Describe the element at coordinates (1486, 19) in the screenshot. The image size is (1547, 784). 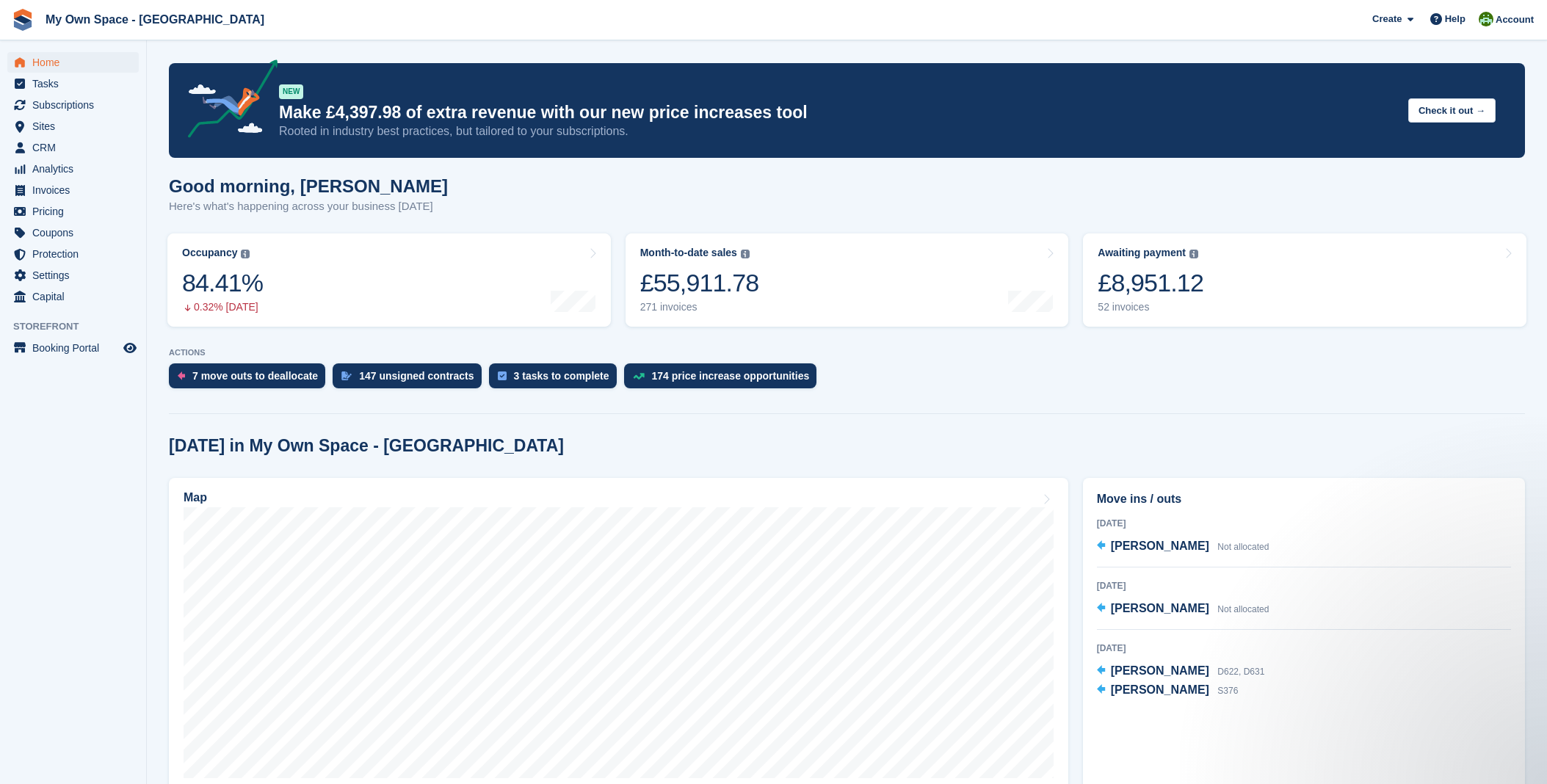
I see `img: Keely` at that location.